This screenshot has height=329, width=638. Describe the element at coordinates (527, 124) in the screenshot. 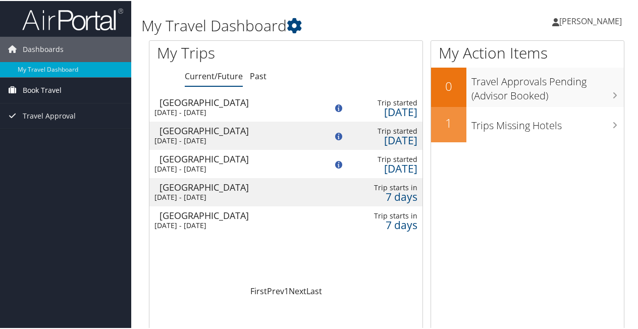

I see `a: 1Trips Missing Hotels` at that location.